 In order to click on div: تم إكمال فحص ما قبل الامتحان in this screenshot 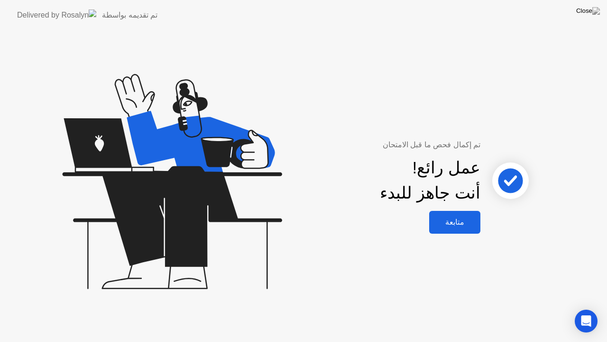, I will do `click(383, 145)`.